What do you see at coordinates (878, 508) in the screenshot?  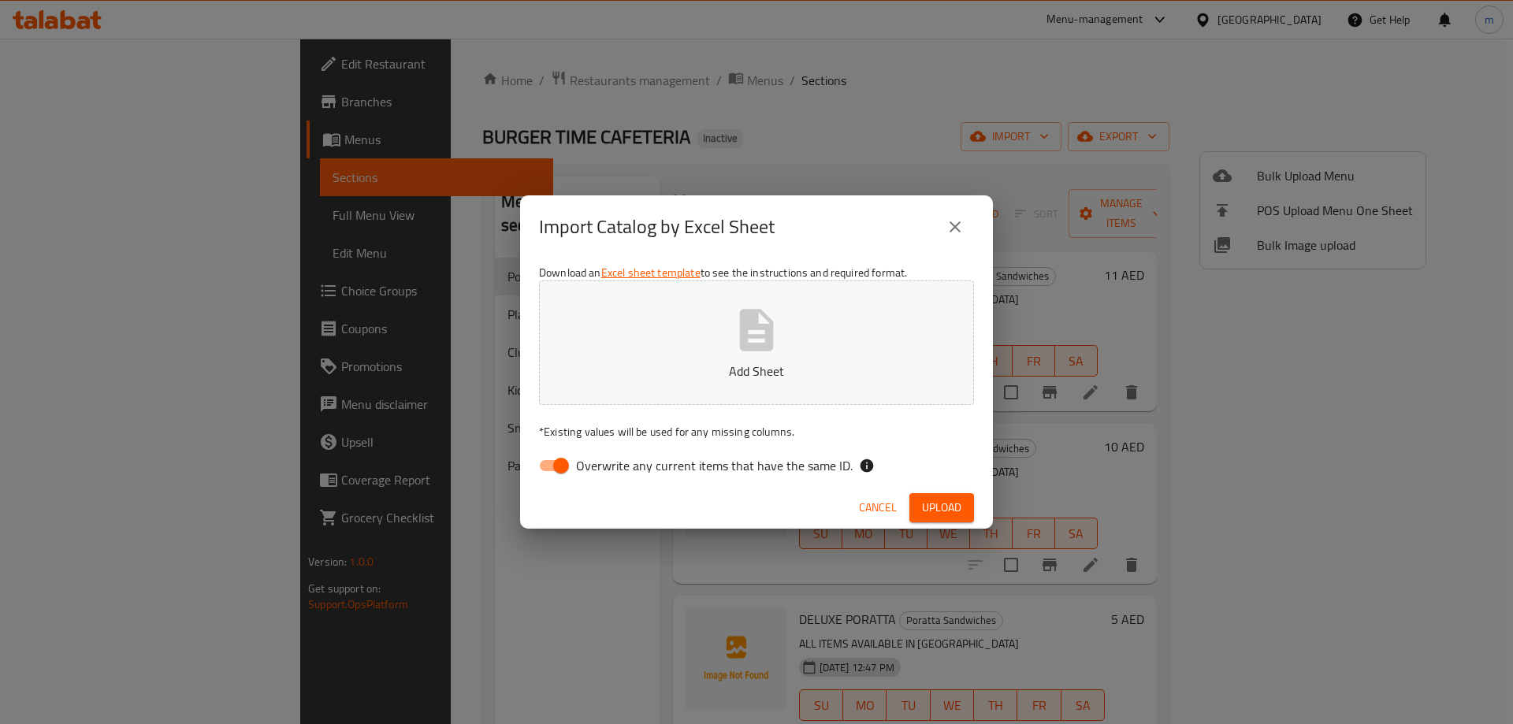 I see `span: Cancel` at bounding box center [878, 508].